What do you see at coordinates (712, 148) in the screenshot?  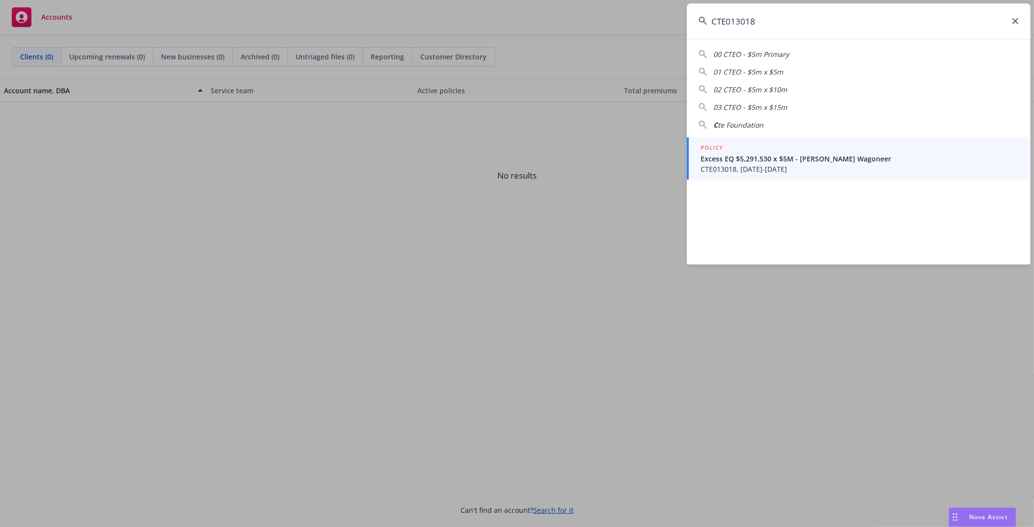 I see `h5: POLICY` at bounding box center [712, 148].